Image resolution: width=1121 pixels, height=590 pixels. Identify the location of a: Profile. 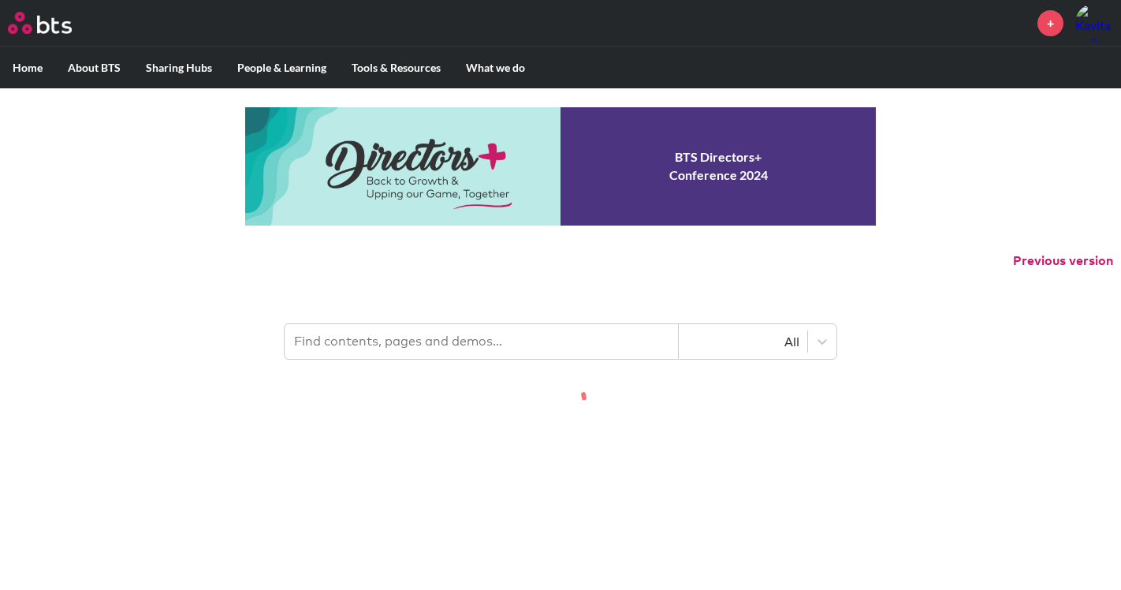
(1094, 23).